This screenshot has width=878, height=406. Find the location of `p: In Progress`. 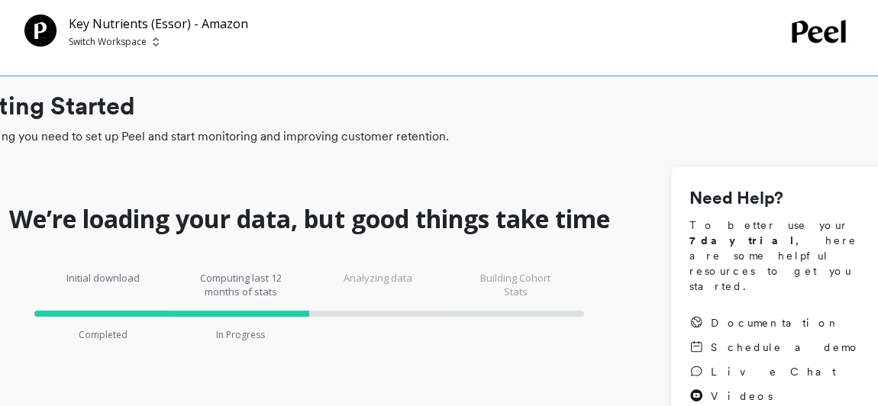

p: In Progress is located at coordinates (240, 335).